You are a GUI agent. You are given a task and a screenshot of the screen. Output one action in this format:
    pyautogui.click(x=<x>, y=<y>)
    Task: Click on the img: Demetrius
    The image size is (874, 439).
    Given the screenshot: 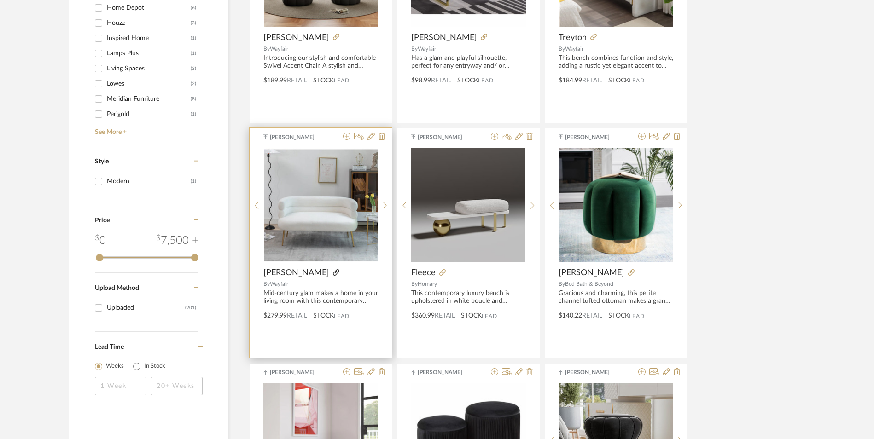 What is the action you would take?
    pyautogui.click(x=321, y=205)
    